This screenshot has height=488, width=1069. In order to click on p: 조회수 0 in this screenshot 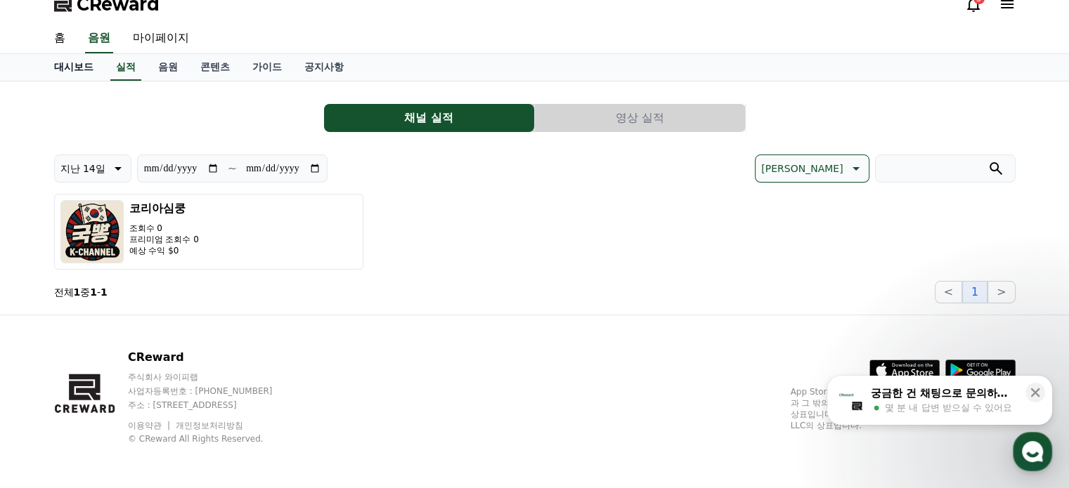, I will do `click(164, 228)`.